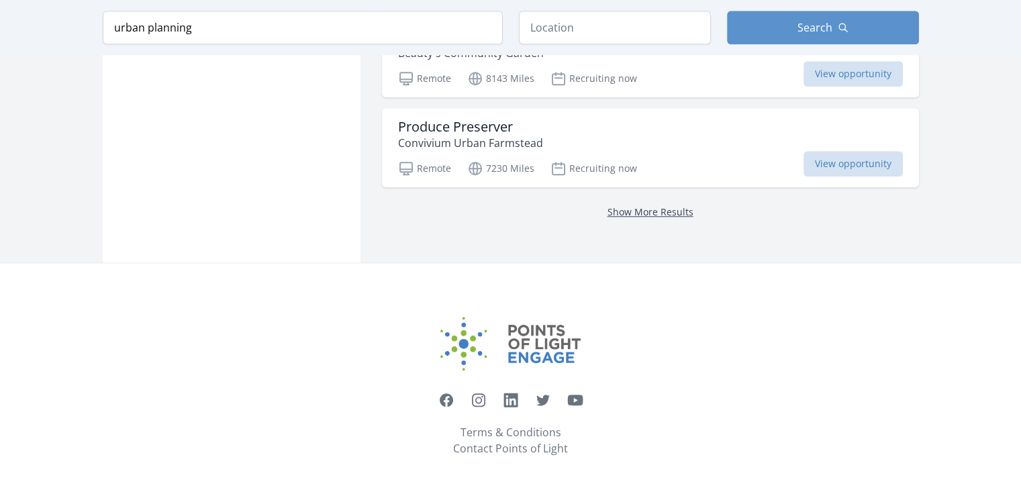 This screenshot has width=1021, height=490. I want to click on p: 8143 Miles, so click(501, 79).